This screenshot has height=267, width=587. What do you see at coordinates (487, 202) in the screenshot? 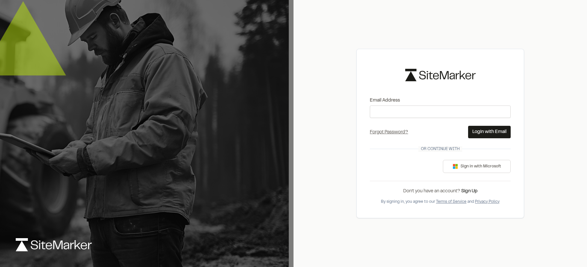
I see `button: Privacy Policy` at bounding box center [487, 202].